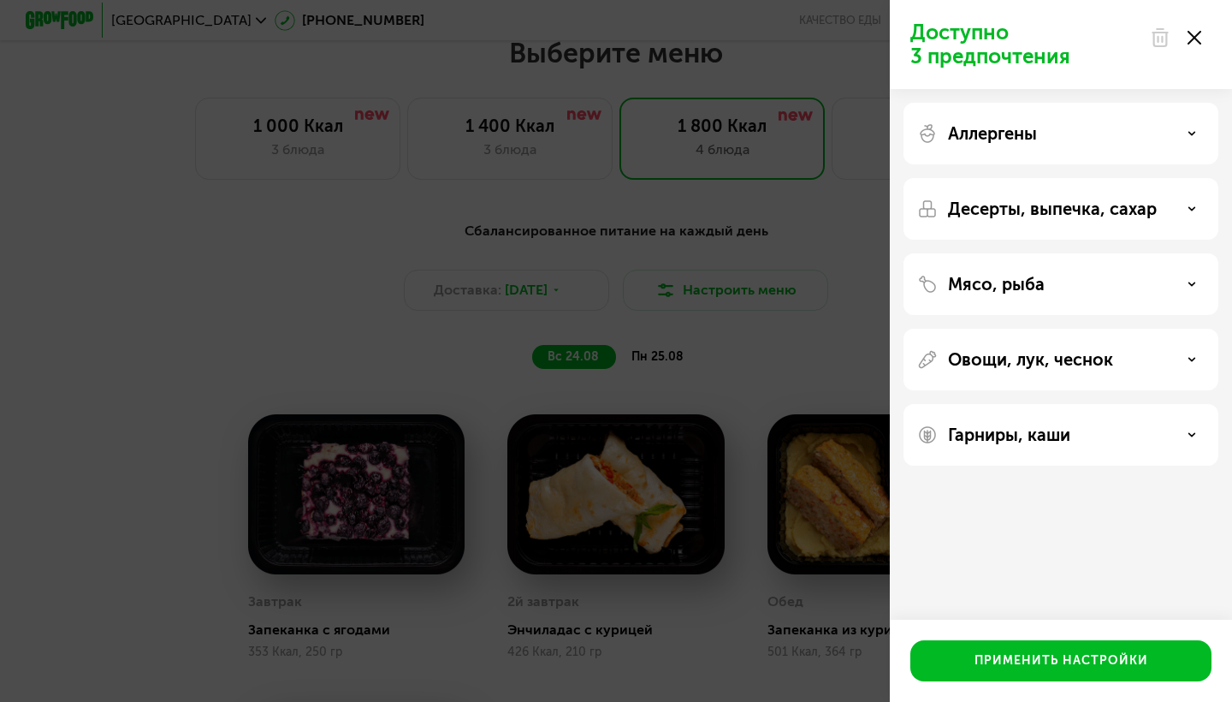 The width and height of the screenshot is (1232, 702). What do you see at coordinates (1052, 209) in the screenshot?
I see `p: Десерты, выпечка, сахар` at bounding box center [1052, 209].